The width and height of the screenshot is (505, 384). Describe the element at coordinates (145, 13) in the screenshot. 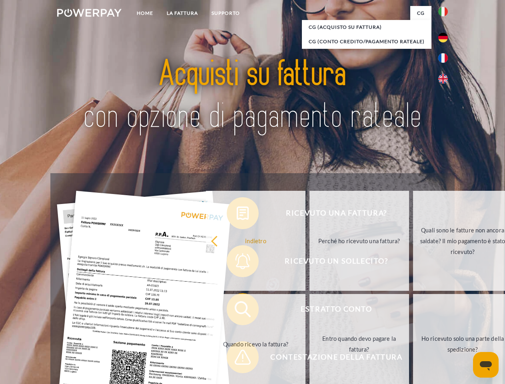

I see `a: Home` at that location.